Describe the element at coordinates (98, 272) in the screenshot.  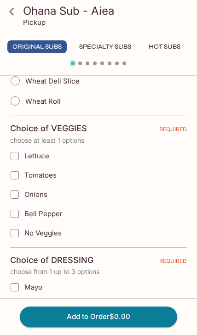
I see `p: choose from 1 up to 3 options` at that location.